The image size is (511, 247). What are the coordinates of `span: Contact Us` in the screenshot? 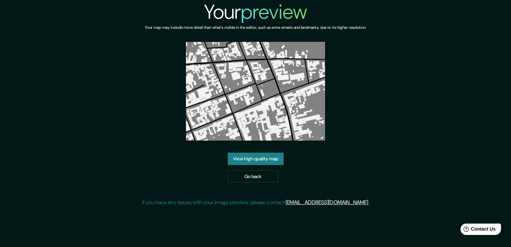 It's located at (32, 8).